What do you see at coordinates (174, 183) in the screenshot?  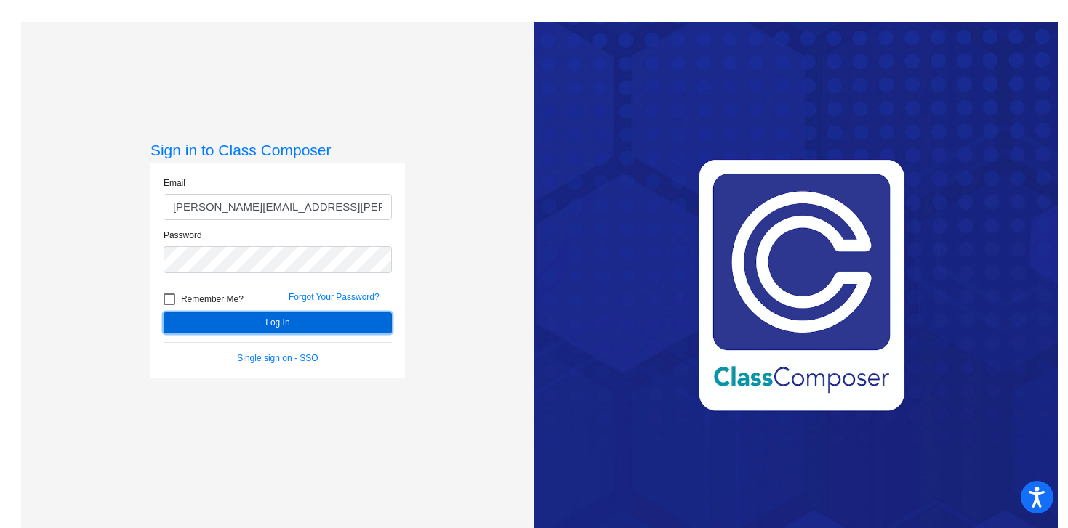 I see `label: Email` at bounding box center [174, 183].